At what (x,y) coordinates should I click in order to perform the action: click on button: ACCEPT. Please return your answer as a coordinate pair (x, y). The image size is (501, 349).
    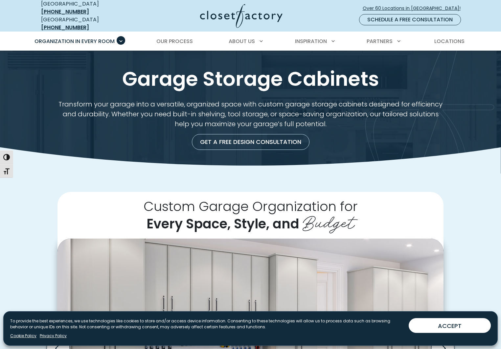
    Looking at the image, I should click on (450, 325).